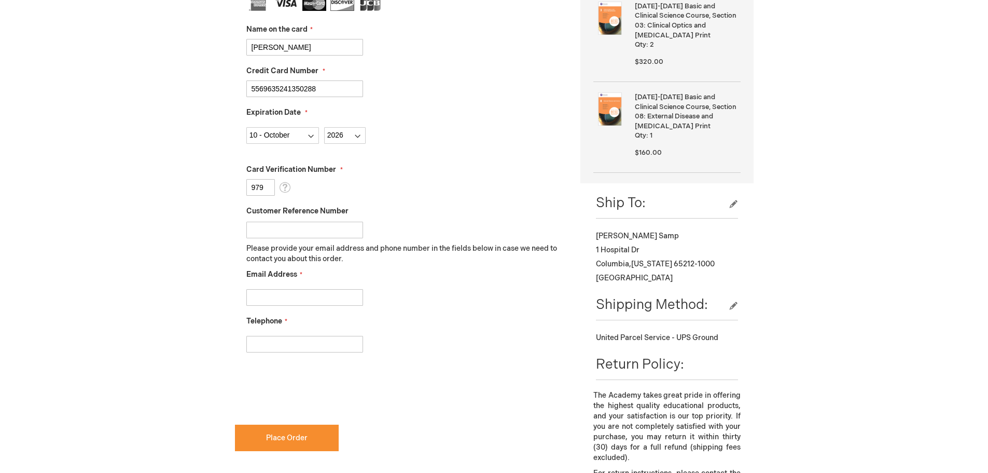 The image size is (988, 473). Describe the element at coordinates (297, 211) in the screenshot. I see `span: Customer Reference Number` at that location.